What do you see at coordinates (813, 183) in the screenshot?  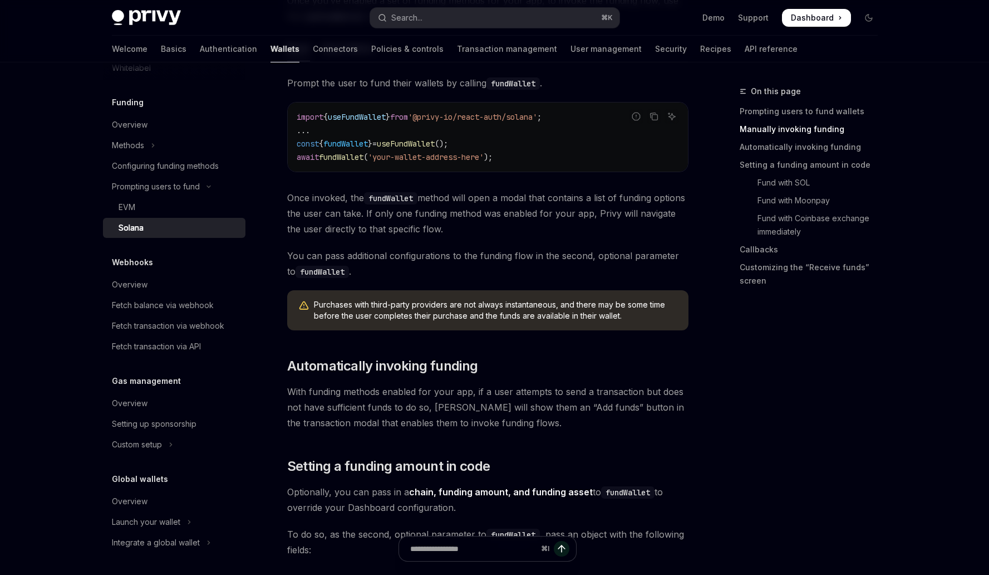 I see `a: Fund with SOL` at bounding box center [813, 183].